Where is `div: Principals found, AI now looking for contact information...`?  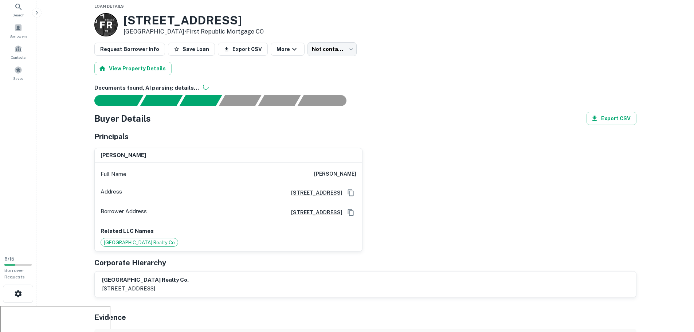
div: Principals found, AI now looking for contact information... is located at coordinates (240, 101).